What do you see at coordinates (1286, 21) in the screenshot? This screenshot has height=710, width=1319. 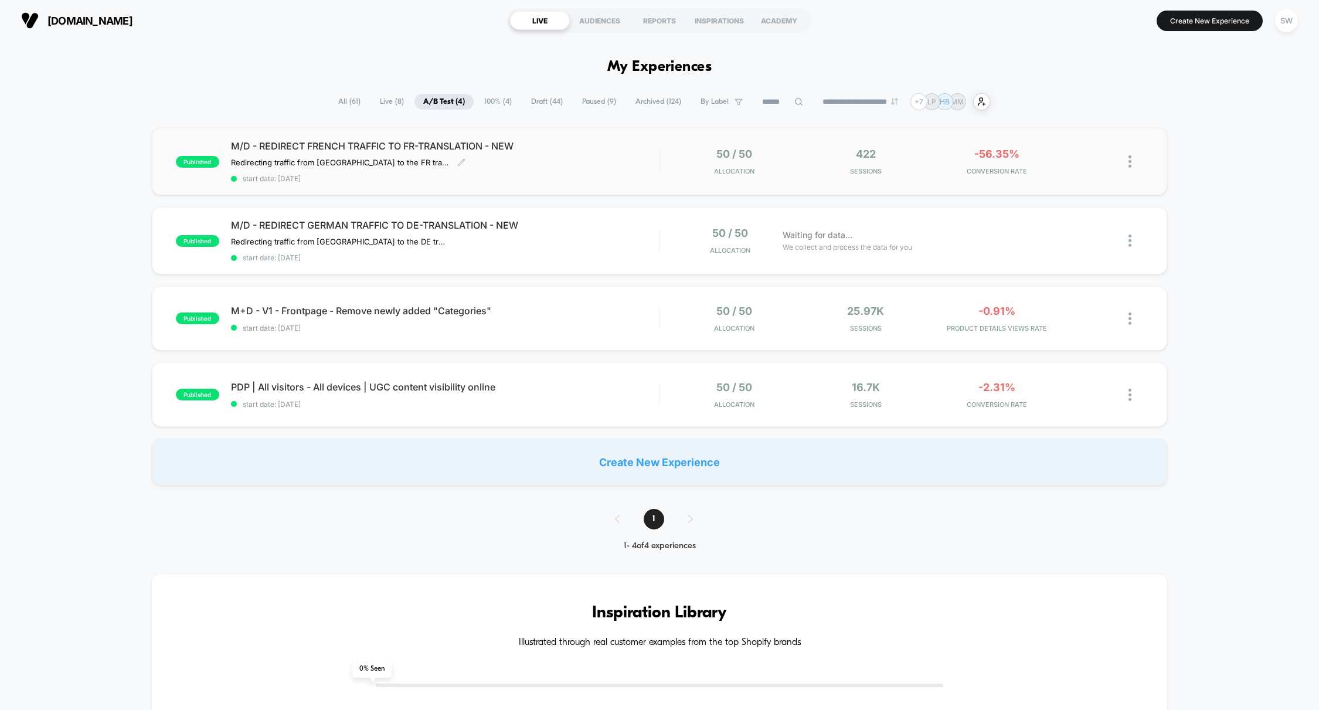 I see `button: SW` at bounding box center [1286, 21].